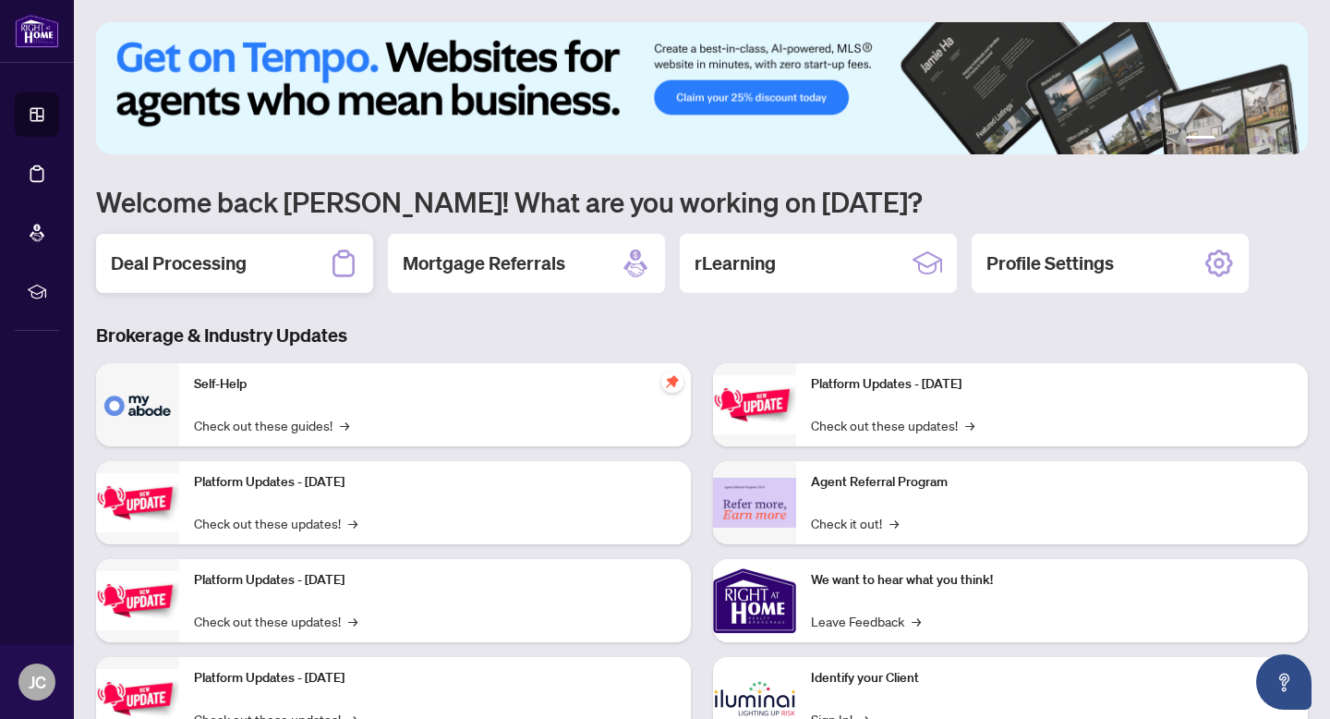 This screenshot has height=719, width=1330. I want to click on img: Slide 0, so click(702, 88).